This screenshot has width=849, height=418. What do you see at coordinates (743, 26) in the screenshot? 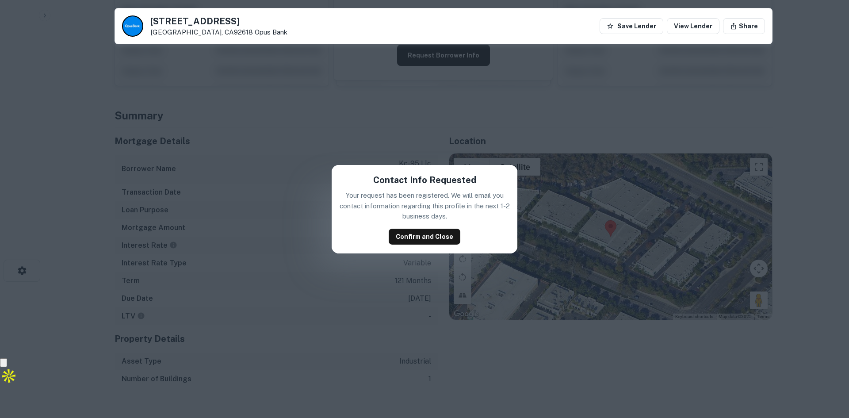
I see `button: Share` at bounding box center [743, 26].